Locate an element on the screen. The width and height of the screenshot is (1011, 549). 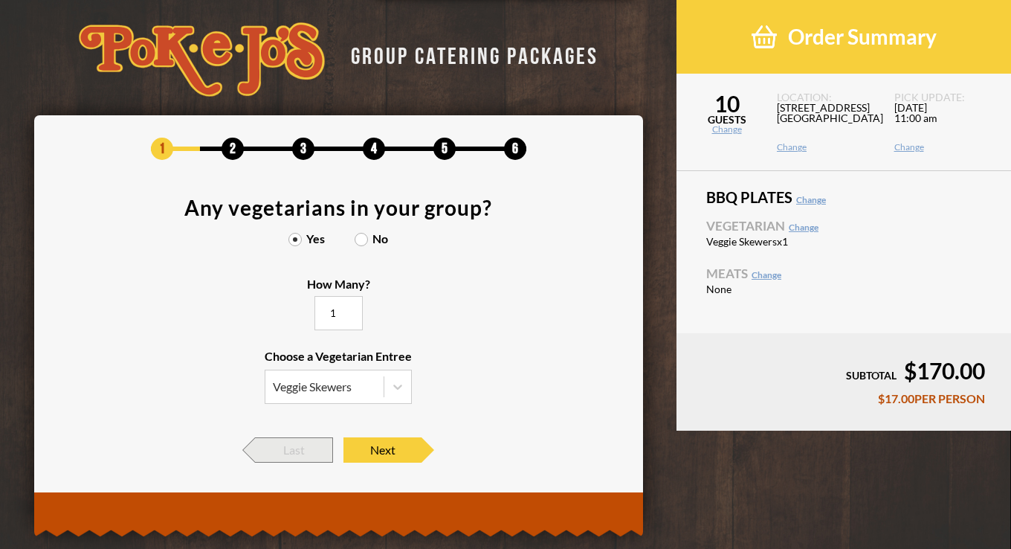
span: 1 is located at coordinates (162, 149).